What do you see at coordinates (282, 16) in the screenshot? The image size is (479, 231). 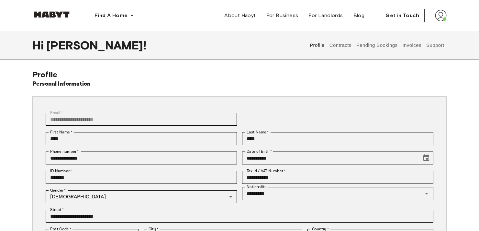 I see `span: For Business` at bounding box center [282, 16].